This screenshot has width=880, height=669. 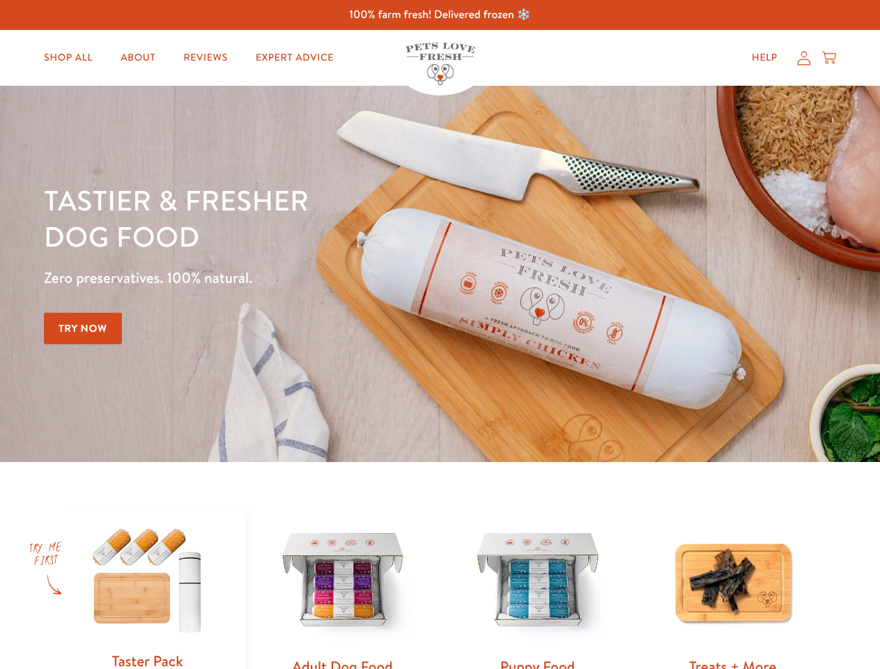 What do you see at coordinates (205, 58) in the screenshot?
I see `a: Reviews` at bounding box center [205, 58].